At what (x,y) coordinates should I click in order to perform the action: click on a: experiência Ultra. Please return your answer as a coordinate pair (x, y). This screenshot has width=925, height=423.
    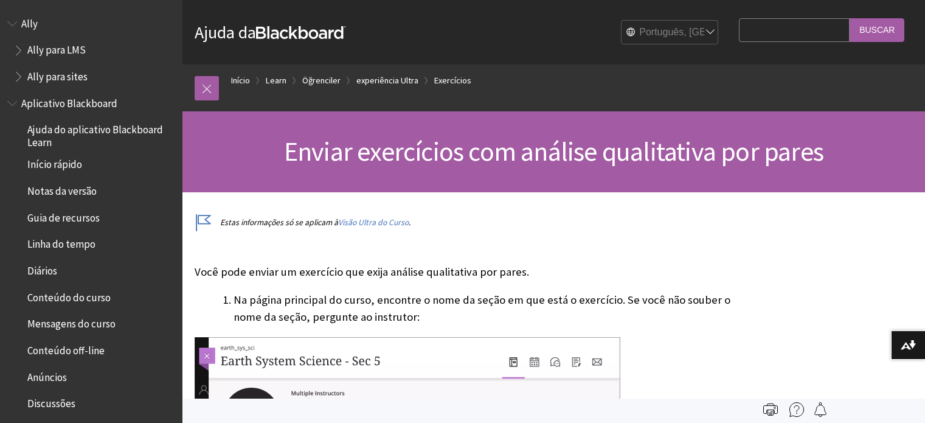
    Looking at the image, I should click on (387, 80).